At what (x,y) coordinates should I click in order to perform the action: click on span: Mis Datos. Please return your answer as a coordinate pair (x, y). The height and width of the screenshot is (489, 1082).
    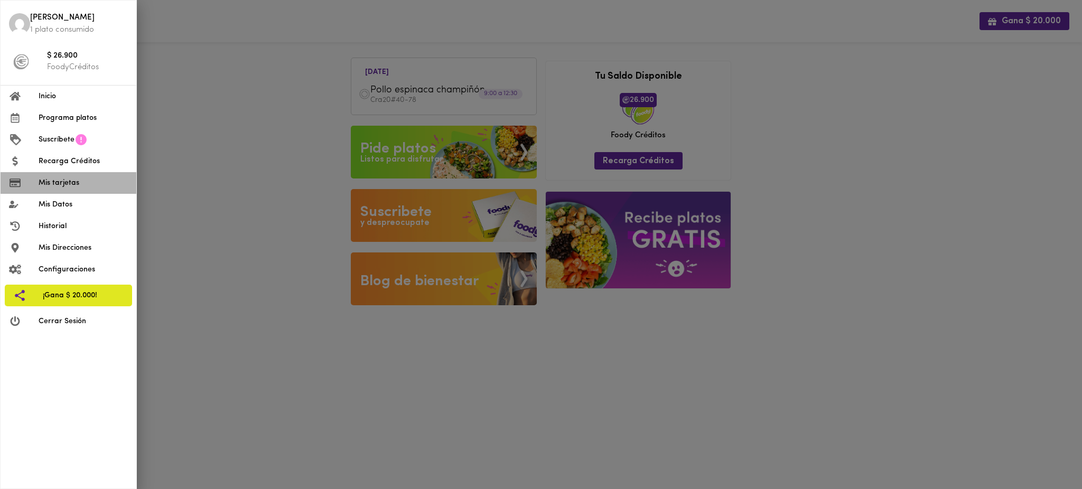
    Looking at the image, I should click on (83, 204).